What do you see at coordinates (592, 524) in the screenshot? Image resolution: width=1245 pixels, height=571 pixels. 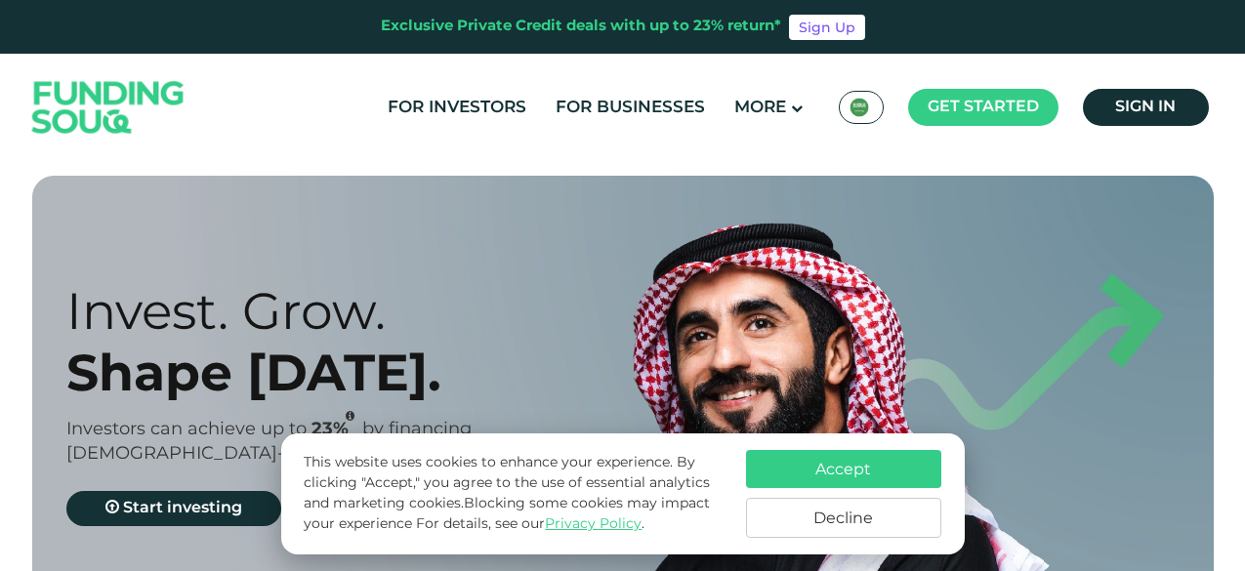 I see `a: Privacy Policy` at bounding box center [592, 524].